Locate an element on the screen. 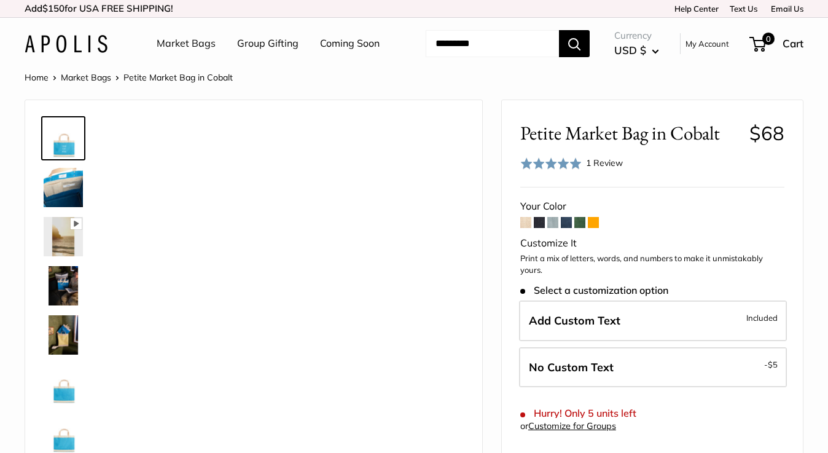 Image resolution: width=828 pixels, height=453 pixels. a: Home is located at coordinates (36, 77).